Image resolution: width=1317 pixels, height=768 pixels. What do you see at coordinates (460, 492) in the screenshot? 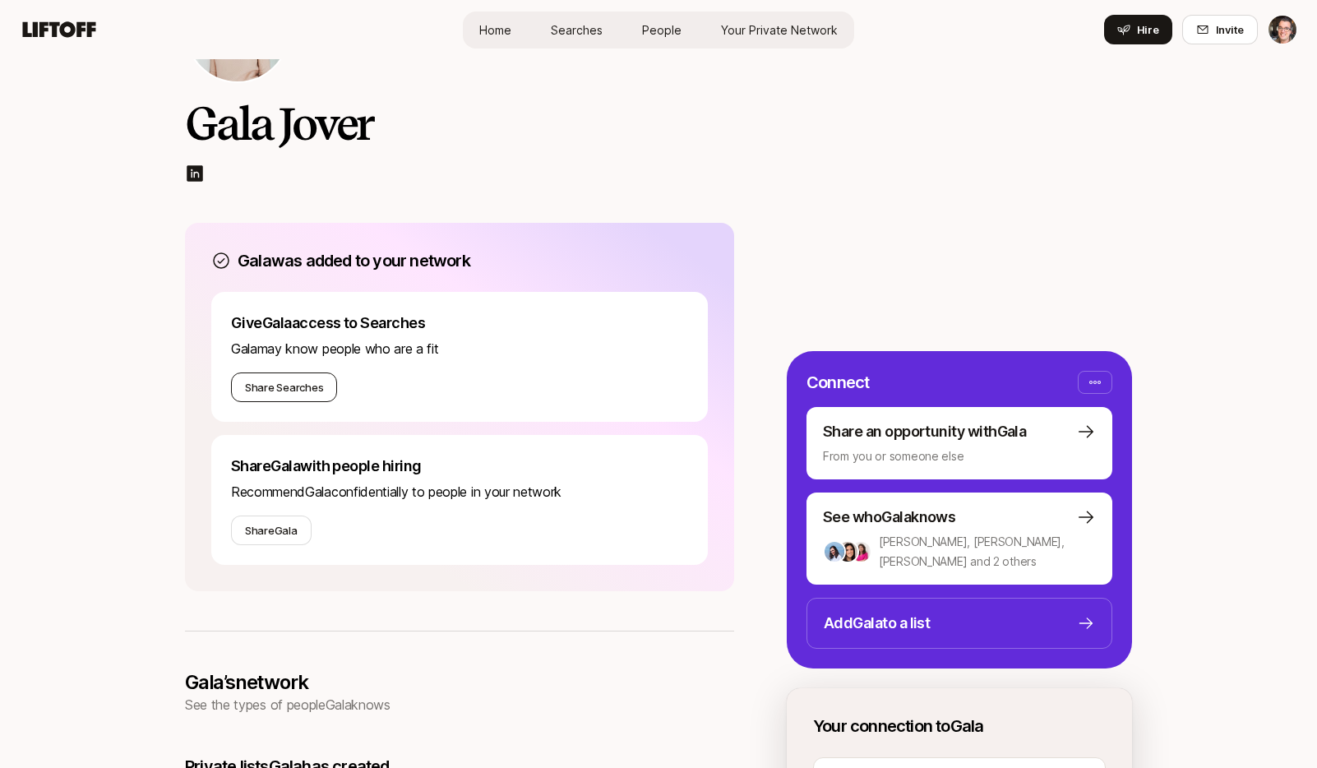
I see `p: Recommend Gala confidentially to people in your network` at bounding box center [460, 492].